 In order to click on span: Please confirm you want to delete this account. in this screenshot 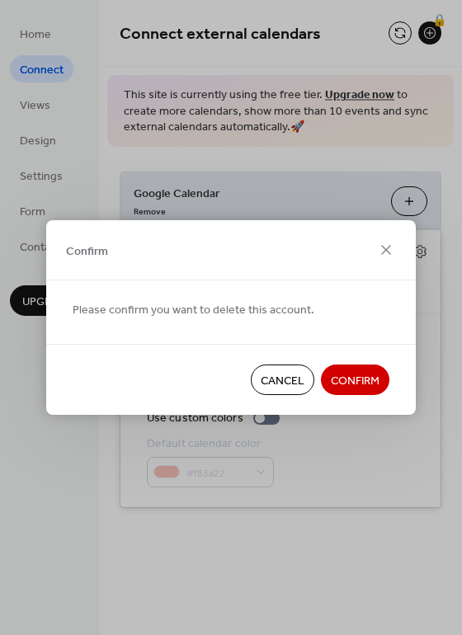, I will do `click(193, 310)`.